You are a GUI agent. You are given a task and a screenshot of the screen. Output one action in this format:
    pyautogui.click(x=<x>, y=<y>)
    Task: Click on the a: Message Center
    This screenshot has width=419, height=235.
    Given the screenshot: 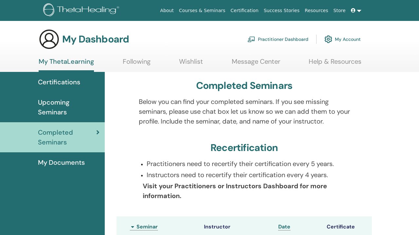 What is the action you would take?
    pyautogui.click(x=256, y=64)
    